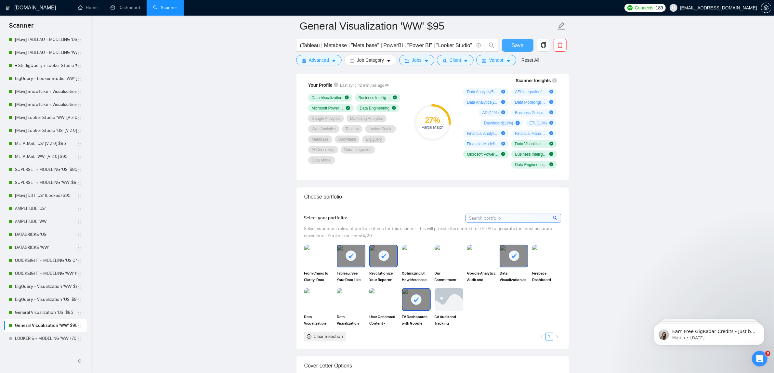 This screenshot has width=774, height=373. Describe the element at coordinates (630, 8) in the screenshot. I see `img: upwork-logo.png` at that location.